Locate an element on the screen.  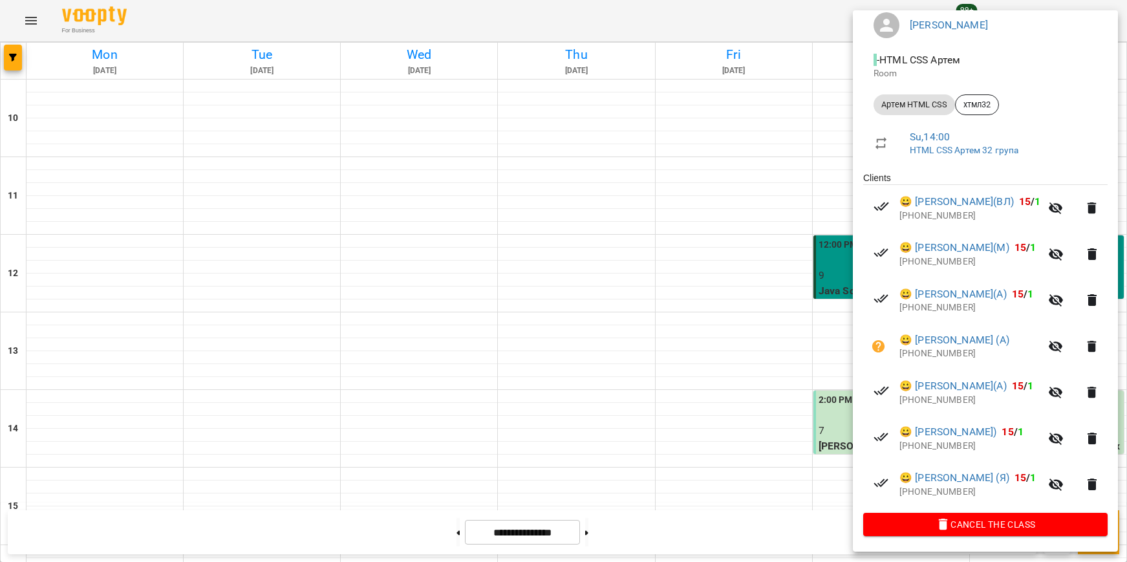
button: Cancel the class is located at coordinates (985, 524).